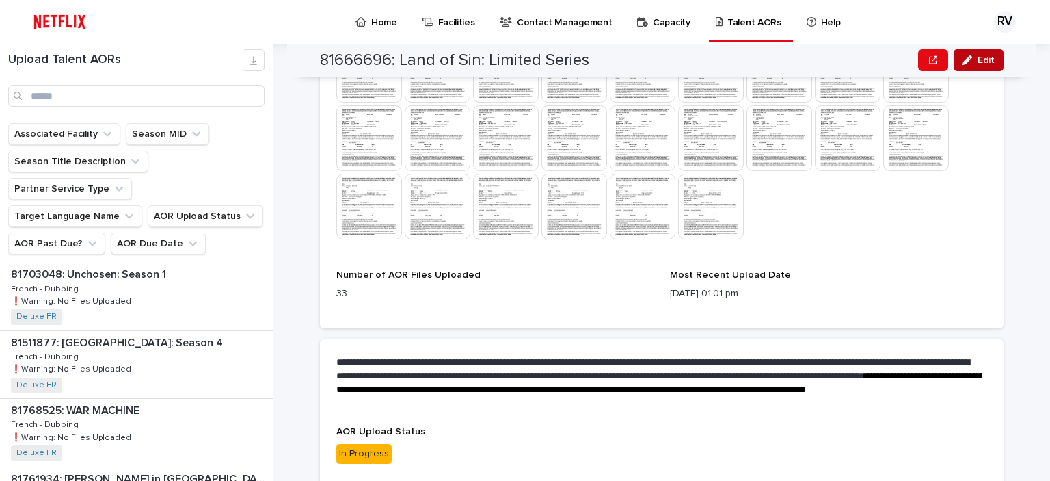 The width and height of the screenshot is (1050, 481). I want to click on div: RV, so click(1005, 22).